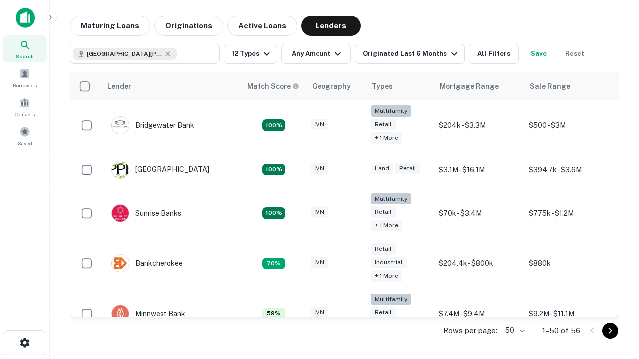  I want to click on td: $394.7k - $3.6M, so click(569, 170).